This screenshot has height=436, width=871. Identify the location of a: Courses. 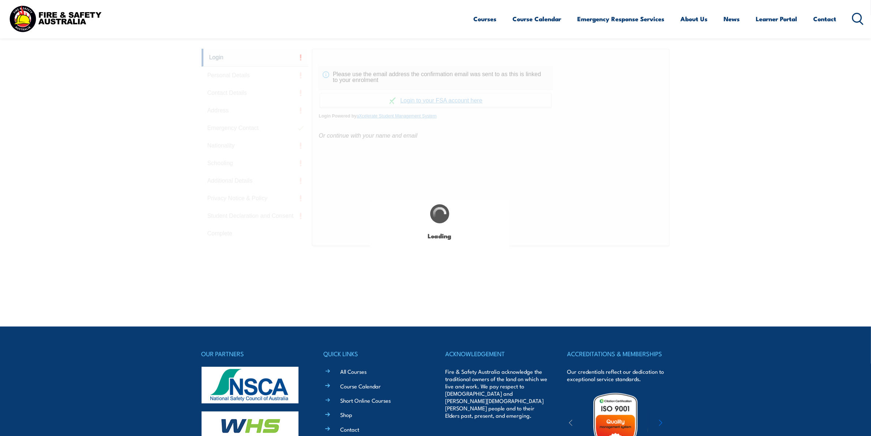
(485, 19).